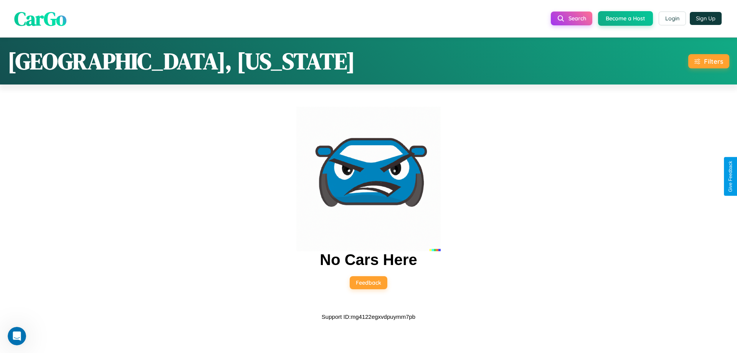 This screenshot has width=737, height=353. I want to click on span: Search, so click(577, 18).